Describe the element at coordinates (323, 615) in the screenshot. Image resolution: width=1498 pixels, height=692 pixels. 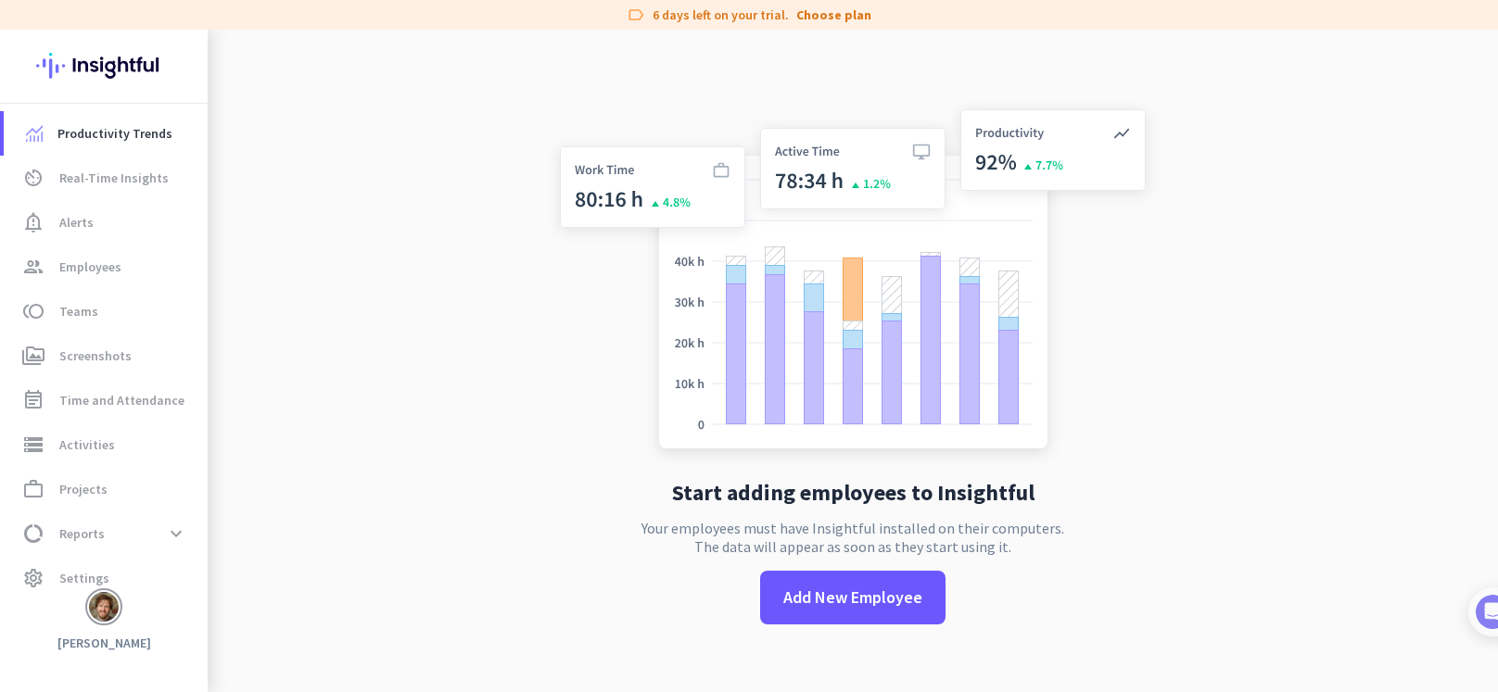
I see `span: Tasks` at that location.